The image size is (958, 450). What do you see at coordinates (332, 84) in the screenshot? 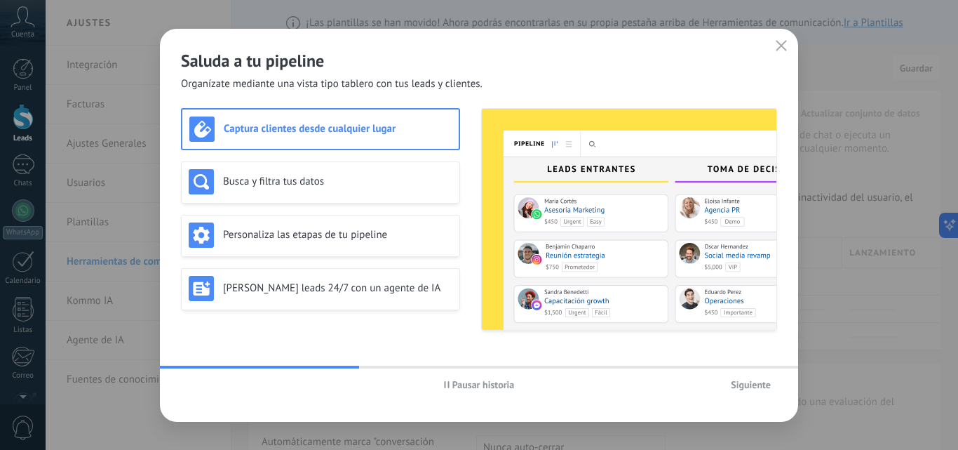
I see `span: Organízate mediante una vista tipo tablero con tus leads y clientes.` at bounding box center [332, 84].